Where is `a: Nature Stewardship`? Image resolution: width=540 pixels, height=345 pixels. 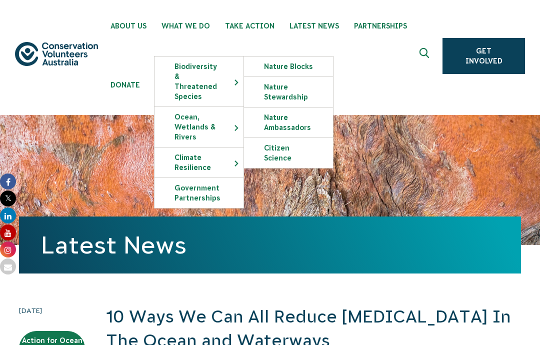 a: Nature Stewardship is located at coordinates (288, 92).